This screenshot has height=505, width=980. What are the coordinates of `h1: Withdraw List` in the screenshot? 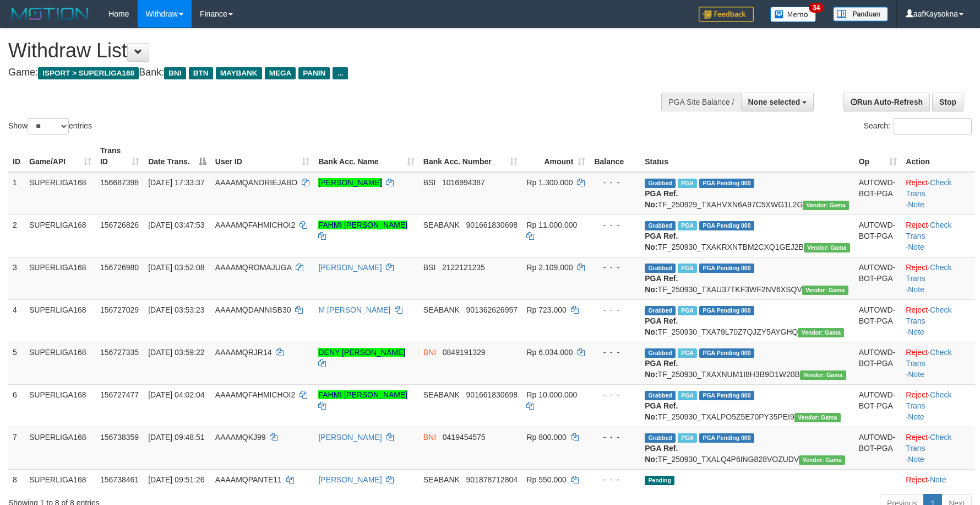 It's located at (326, 51).